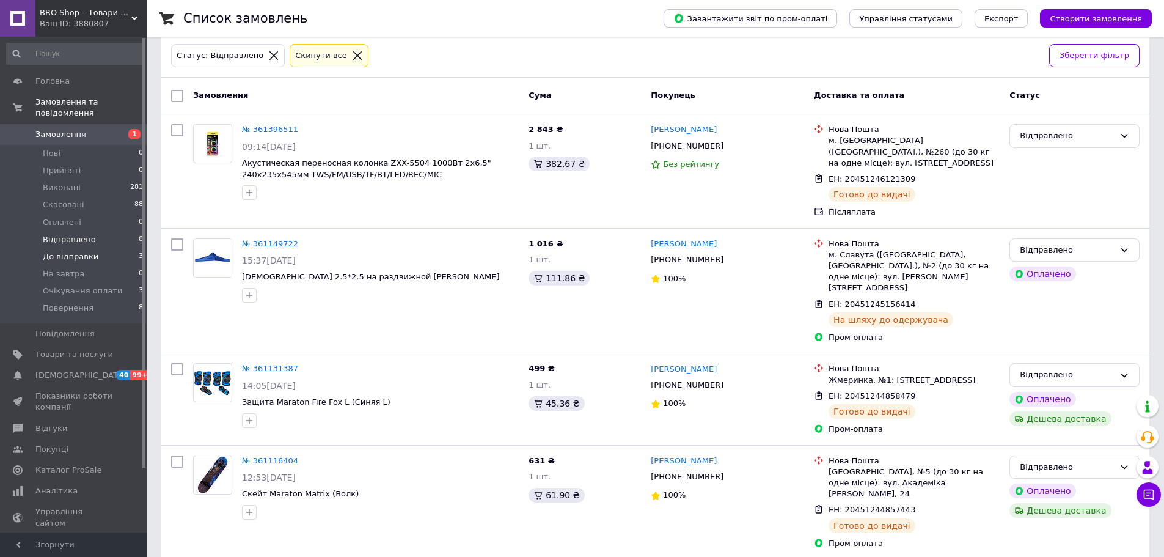 This screenshot has width=1164, height=557. I want to click on span: 2 843 ₴, so click(546, 129).